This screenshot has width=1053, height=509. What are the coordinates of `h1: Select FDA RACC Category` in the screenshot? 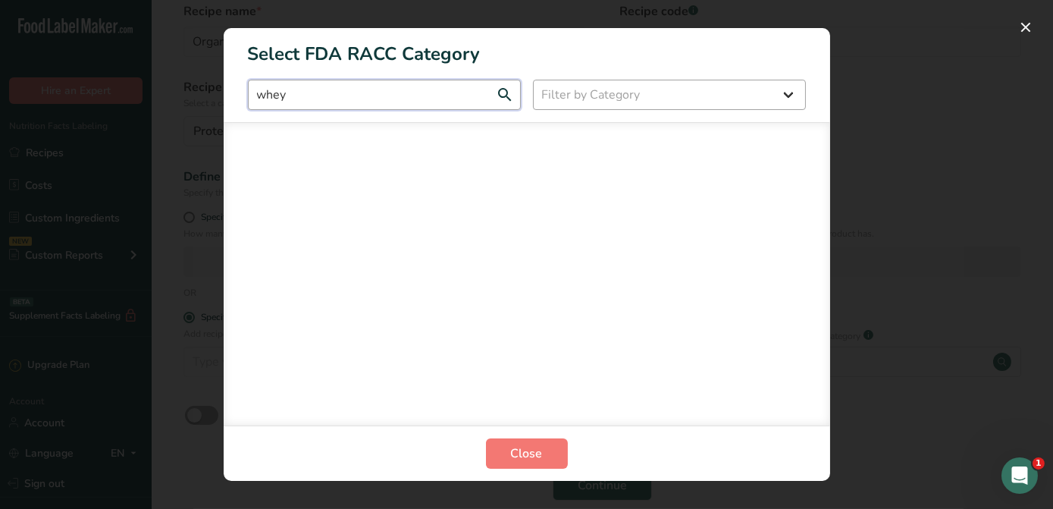 It's located at (527, 48).